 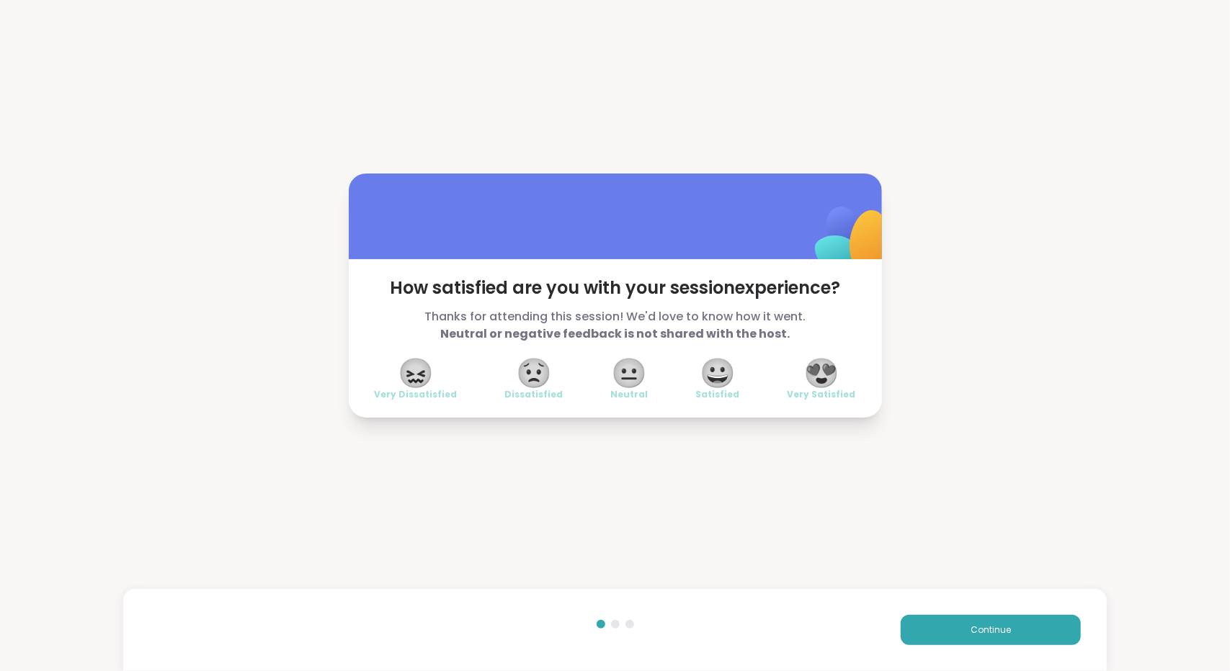 What do you see at coordinates (416, 395) in the screenshot?
I see `span: Very Dissatisfied` at bounding box center [416, 395].